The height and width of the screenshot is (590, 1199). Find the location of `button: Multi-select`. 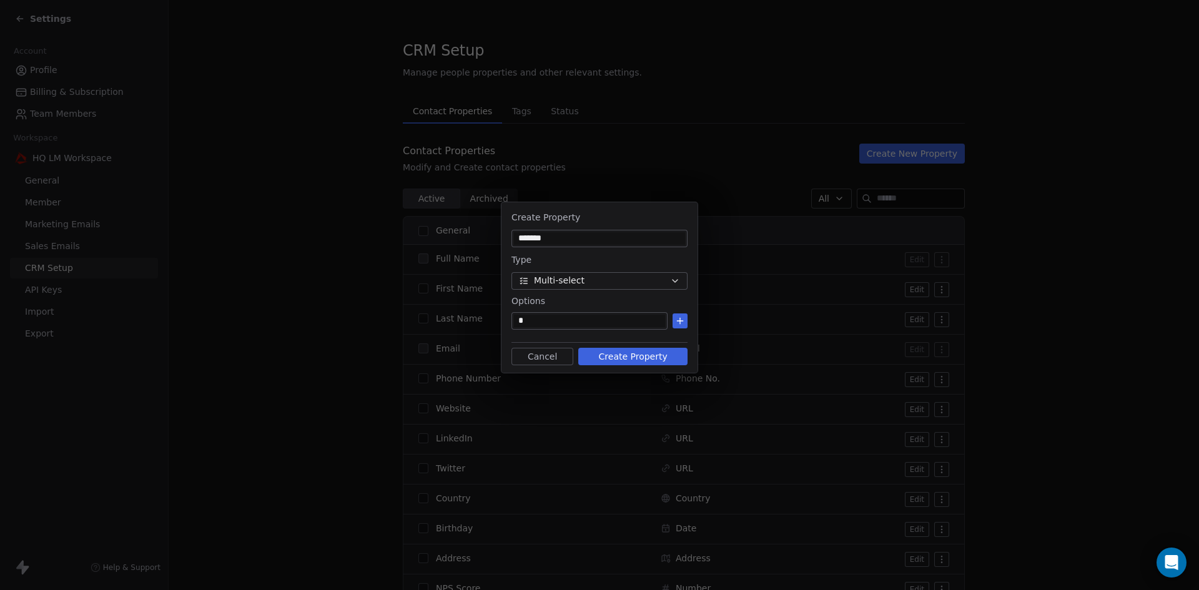

button: Multi-select is located at coordinates (599, 281).